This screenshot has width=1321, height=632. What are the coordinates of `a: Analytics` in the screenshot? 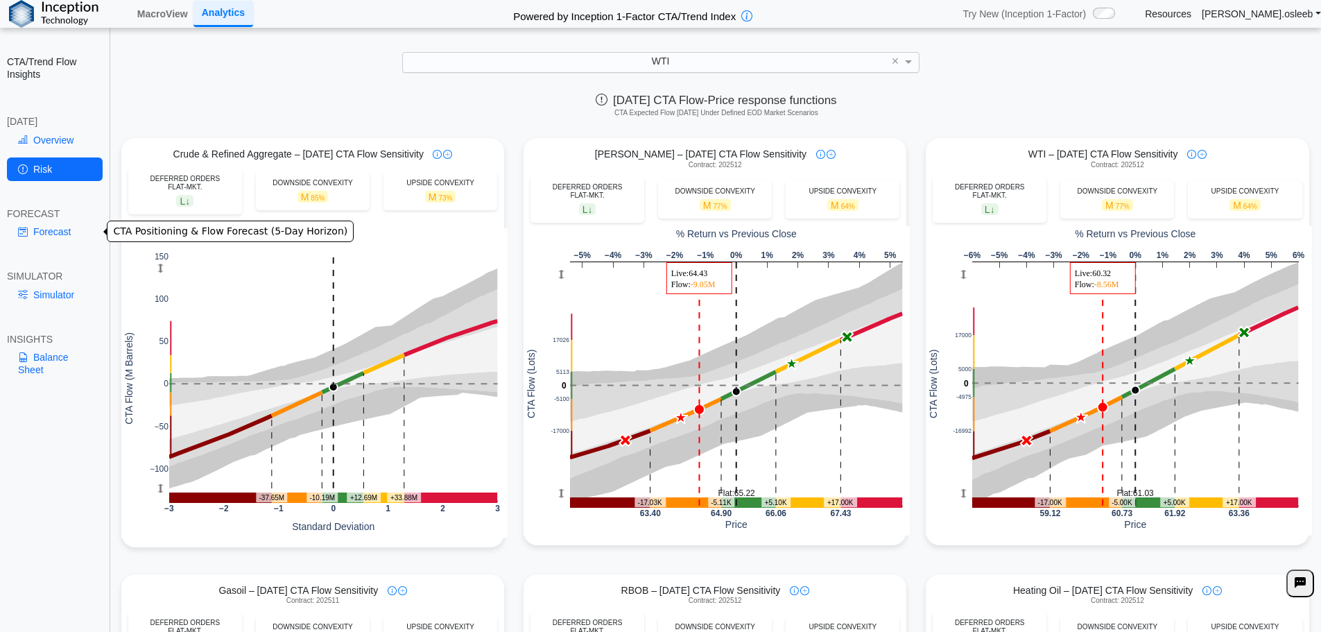 It's located at (223, 13).